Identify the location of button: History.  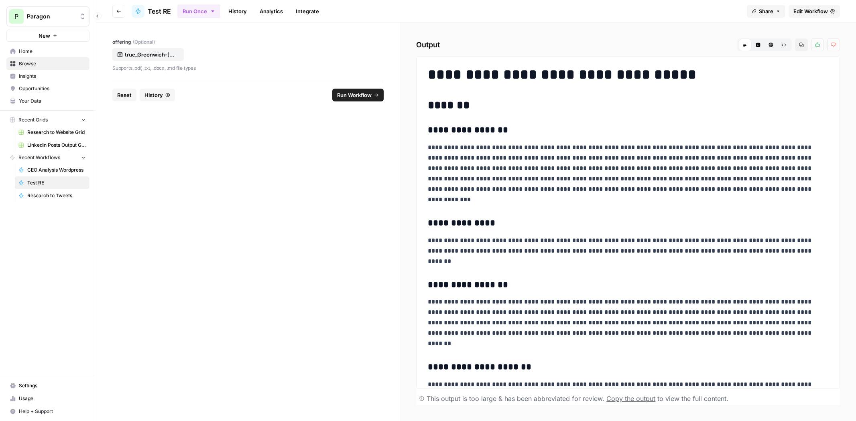
(157, 95).